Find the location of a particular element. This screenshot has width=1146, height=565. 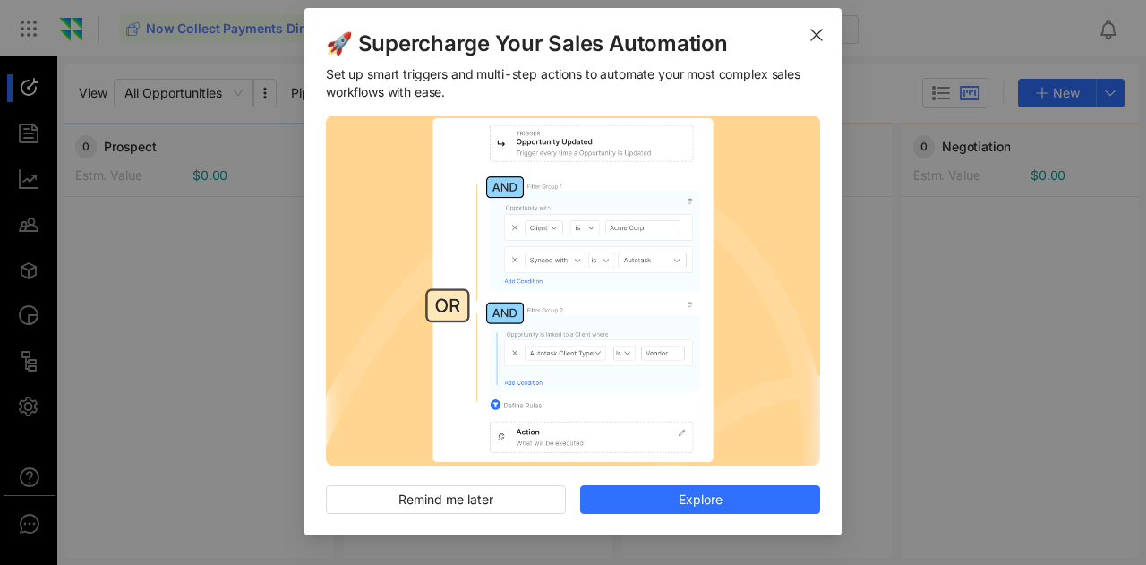

span: 🚀 Supercharge Your Sales Automation is located at coordinates (573, 44).